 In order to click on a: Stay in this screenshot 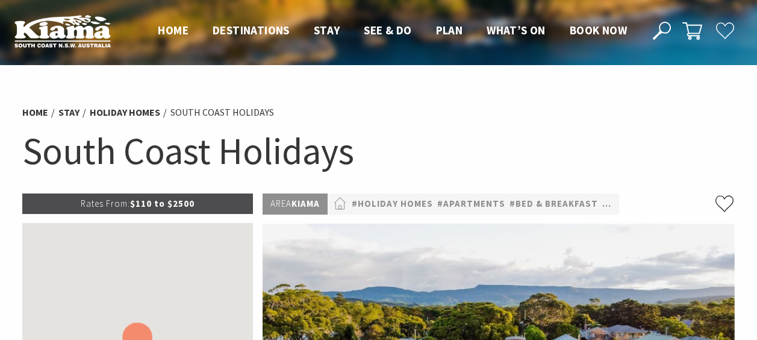, I will do `click(69, 112)`.